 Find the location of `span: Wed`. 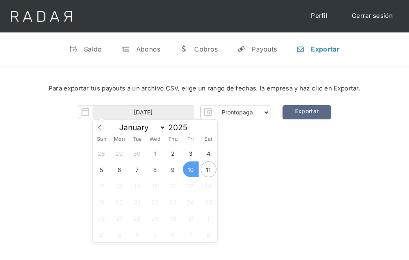

span: Wed is located at coordinates (155, 139).